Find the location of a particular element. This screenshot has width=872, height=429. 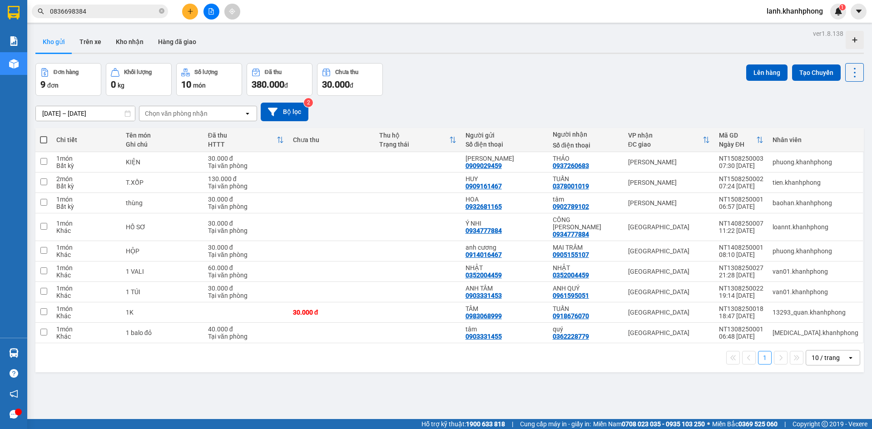

div: 0352004459 is located at coordinates (484, 275).